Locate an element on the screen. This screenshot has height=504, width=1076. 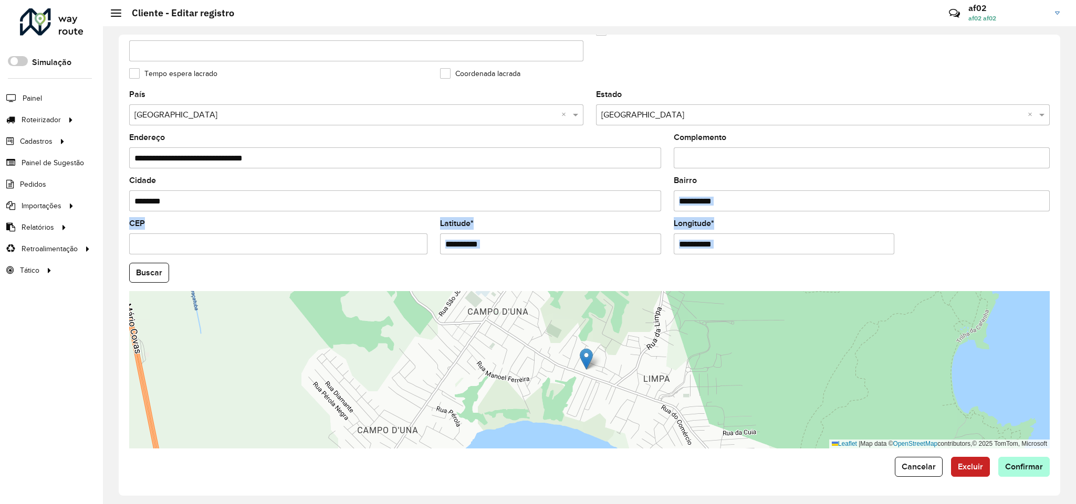
a: OpenStreetMap is located at coordinates (915, 444).